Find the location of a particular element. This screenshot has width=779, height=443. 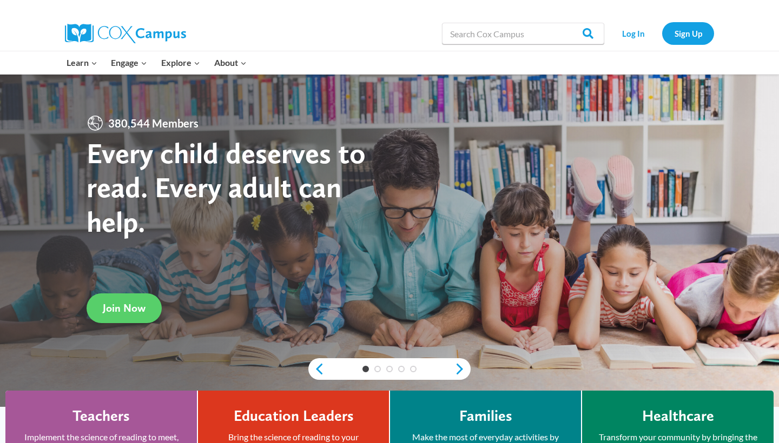

input: Search Cox Campus is located at coordinates (523, 34).